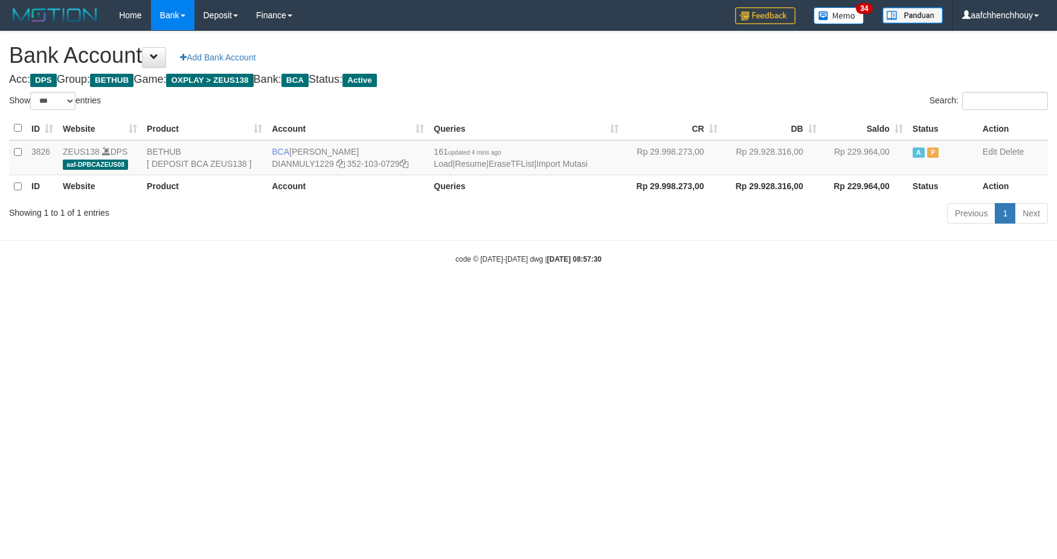  What do you see at coordinates (348, 186) in the screenshot?
I see `th: Account` at bounding box center [348, 186].